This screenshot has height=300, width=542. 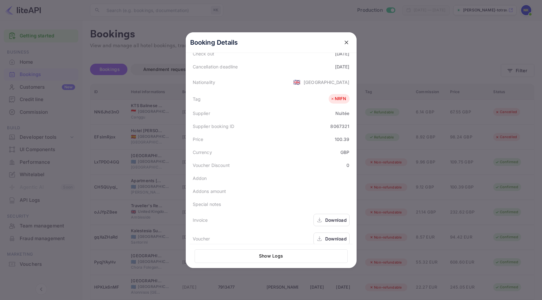 What do you see at coordinates (348, 165) in the screenshot?
I see `div: 0` at bounding box center [348, 165].